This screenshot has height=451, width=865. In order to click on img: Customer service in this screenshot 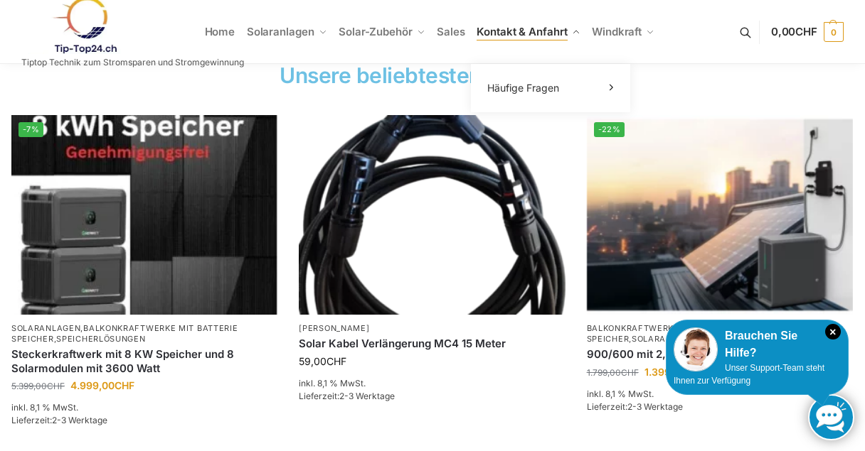, I will do `click(695, 350)`.